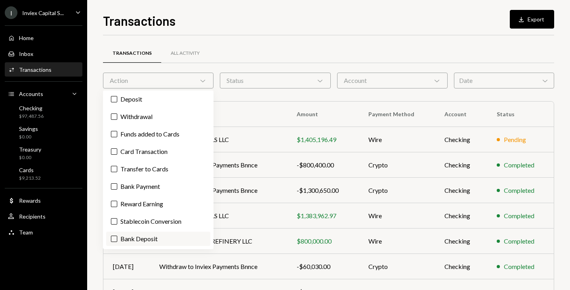  I want to click on div: Savings, so click(29, 128).